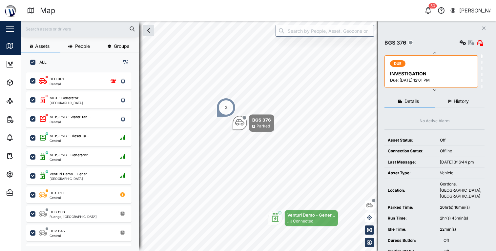  I want to click on div: MTIS PNG - Diesel Ta..., so click(69, 136).